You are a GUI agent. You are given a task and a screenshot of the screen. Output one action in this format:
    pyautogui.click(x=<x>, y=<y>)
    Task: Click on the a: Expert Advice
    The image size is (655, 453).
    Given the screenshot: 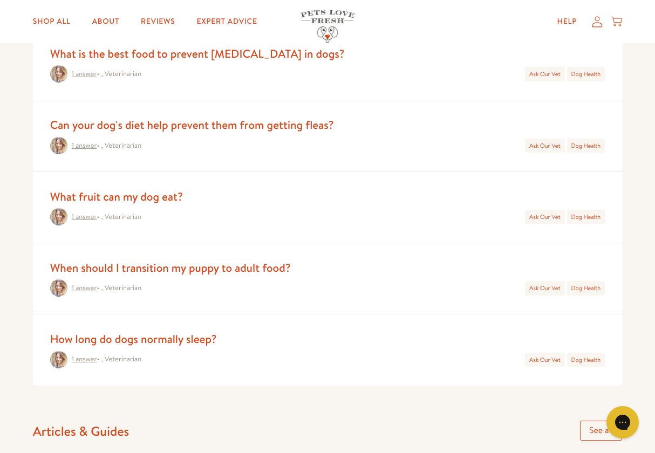 What is the action you would take?
    pyautogui.click(x=227, y=22)
    